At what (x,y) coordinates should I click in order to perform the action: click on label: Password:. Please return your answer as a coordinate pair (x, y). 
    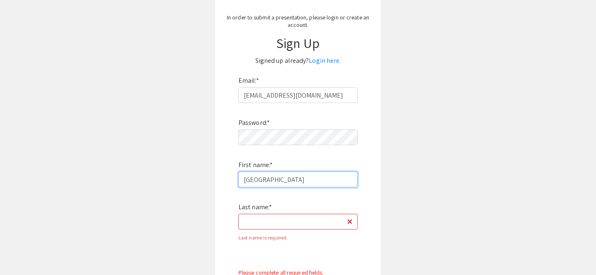
    Looking at the image, I should click on (254, 123).